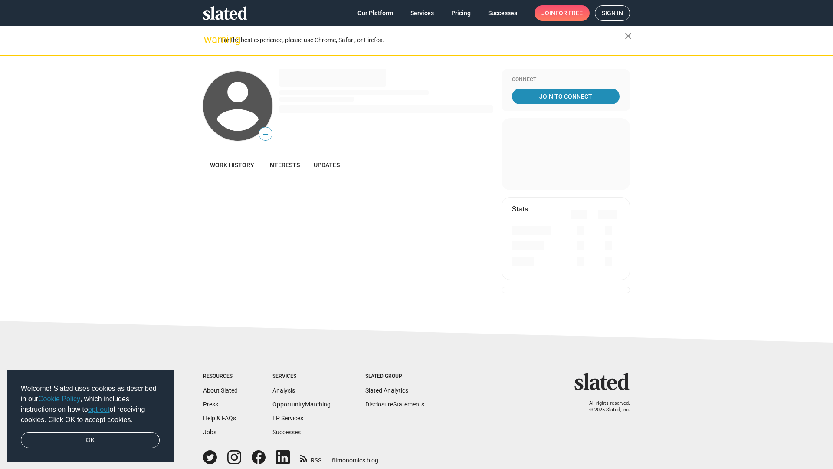 The height and width of the screenshot is (469, 833). I want to click on a: opt-out, so click(99, 409).